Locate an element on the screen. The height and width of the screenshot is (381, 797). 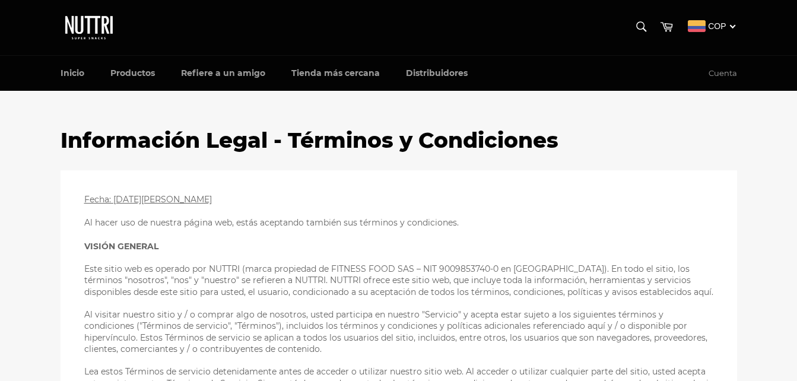
a: Distribuidores is located at coordinates (437, 73).